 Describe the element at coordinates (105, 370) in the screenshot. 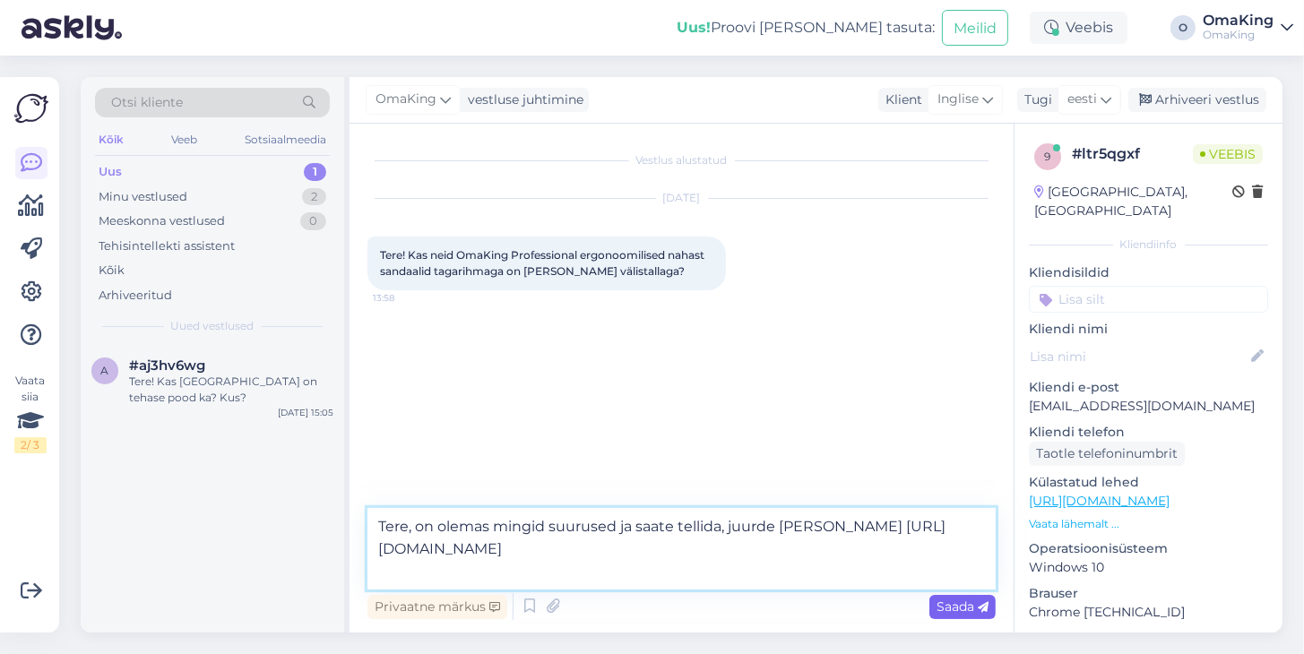

I see `font: a` at that location.